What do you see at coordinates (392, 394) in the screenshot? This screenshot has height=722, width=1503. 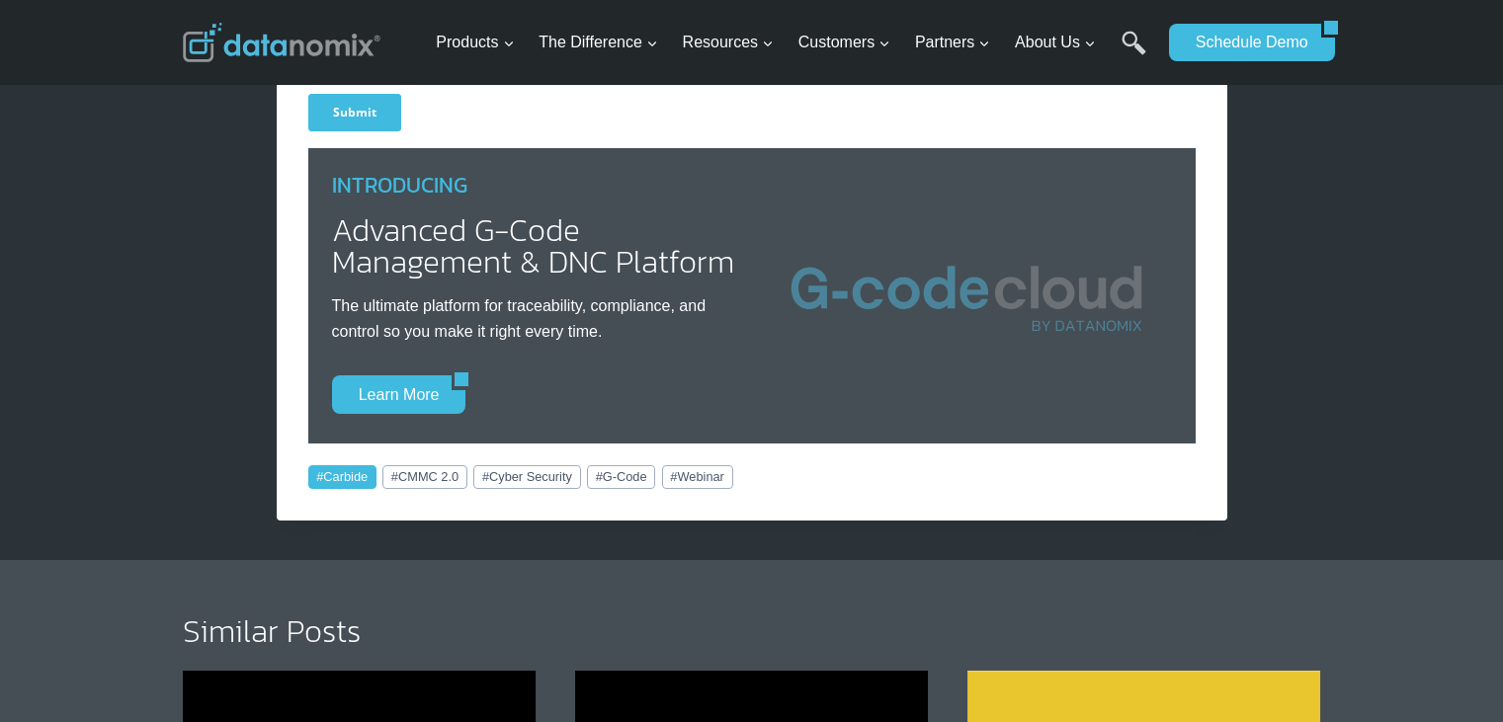 I see `a: Learn More` at bounding box center [392, 394].